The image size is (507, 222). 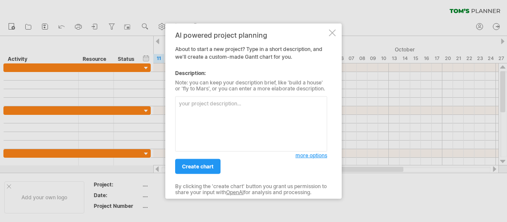 I want to click on div: AI powered project planning, so click(x=251, y=35).